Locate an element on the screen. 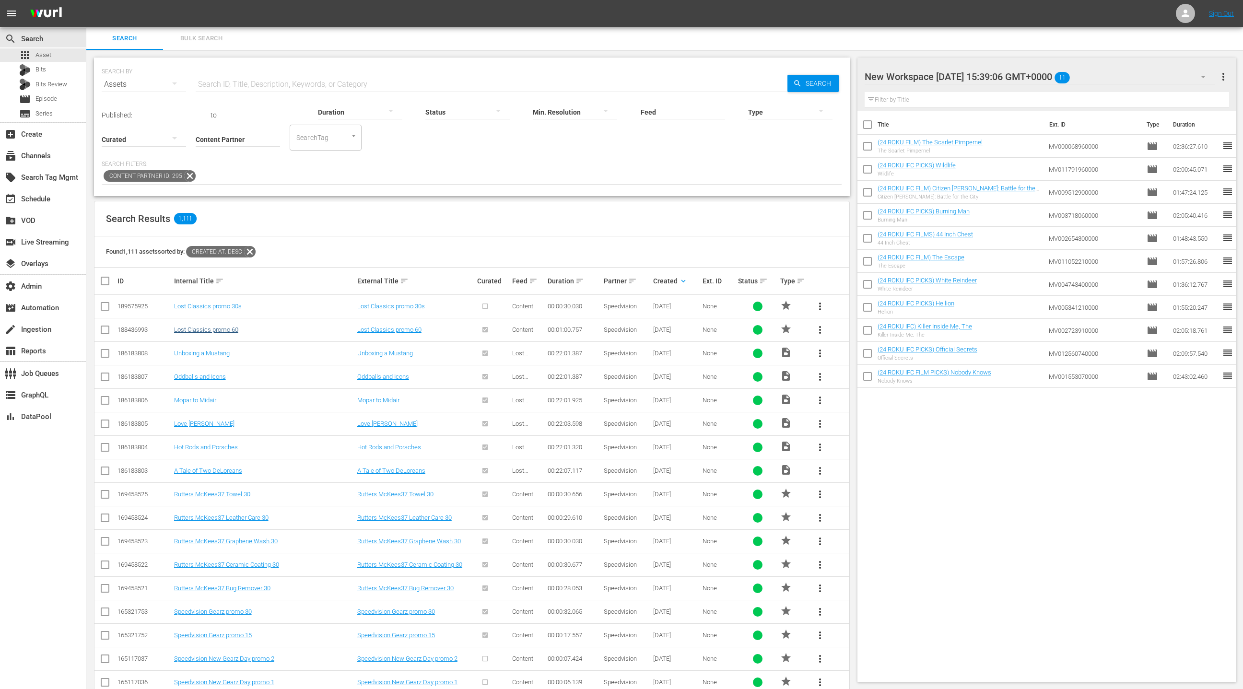 Image resolution: width=1243 pixels, height=689 pixels. a: Rutters McKees37 Bug Remover 30 is located at coordinates (222, 588).